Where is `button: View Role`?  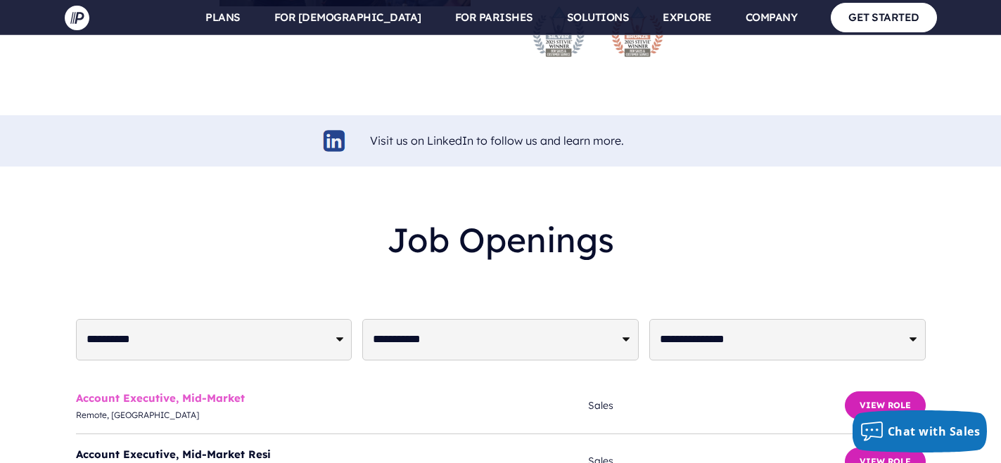 button: View Role is located at coordinates (884, 406).